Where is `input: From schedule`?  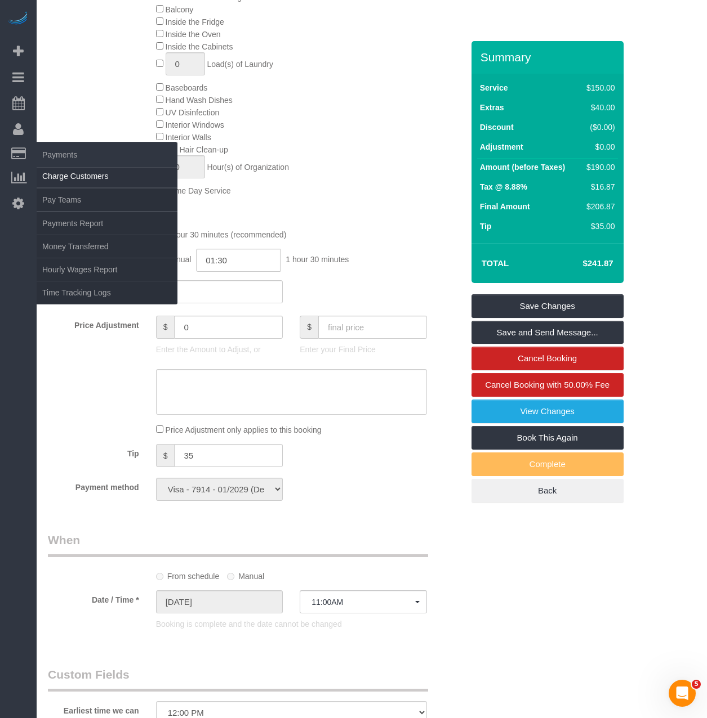 input: From schedule is located at coordinates (159, 577).